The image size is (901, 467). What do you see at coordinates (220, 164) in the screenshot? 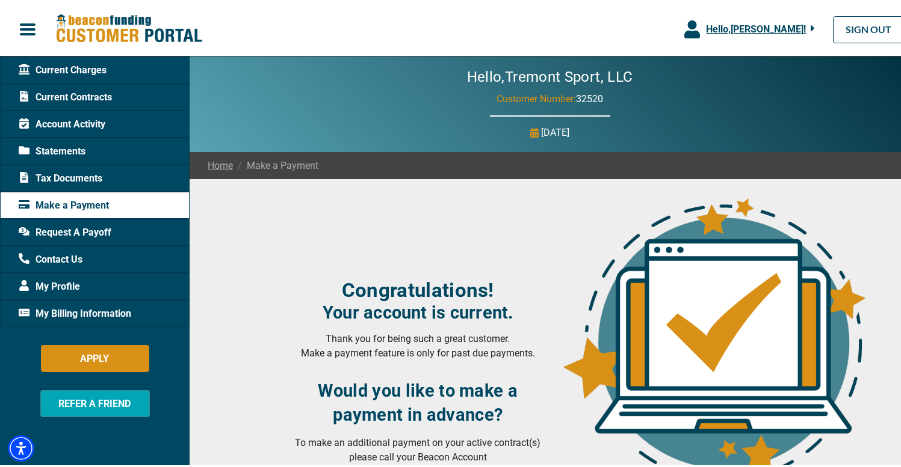
I see `a: Home` at bounding box center [220, 164].